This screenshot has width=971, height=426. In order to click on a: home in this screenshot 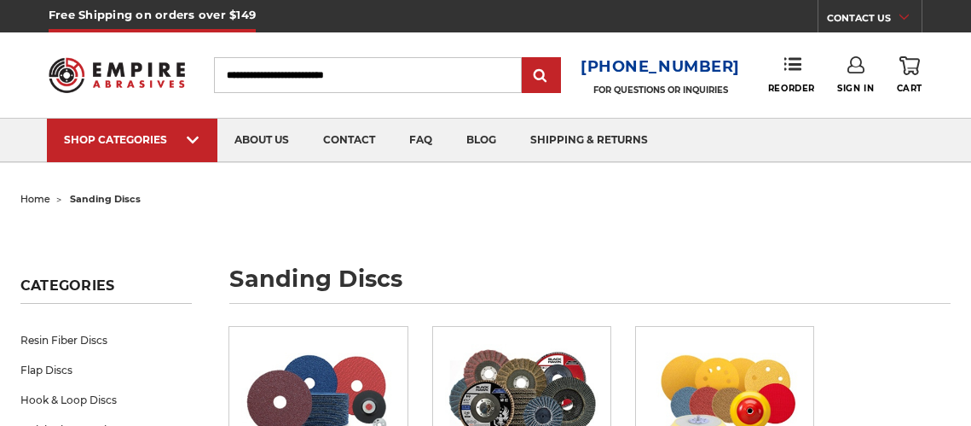, I will do `click(35, 199)`.